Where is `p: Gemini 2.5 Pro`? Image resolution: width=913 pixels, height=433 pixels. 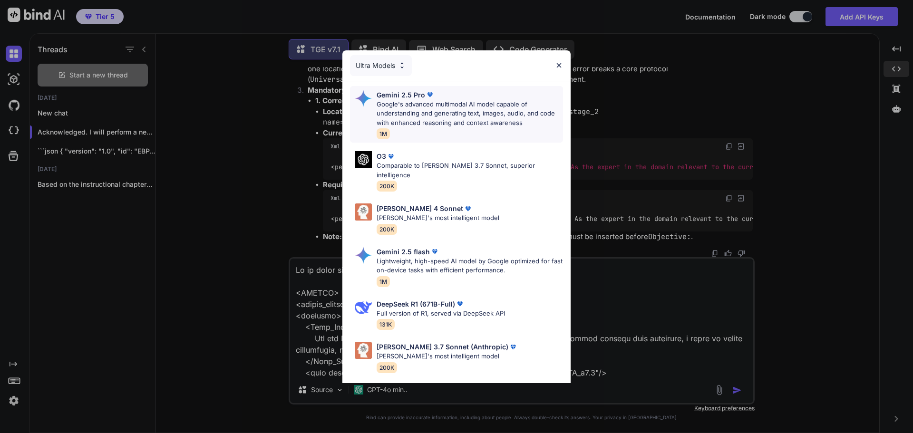 p: Gemini 2.5 Pro is located at coordinates (401, 95).